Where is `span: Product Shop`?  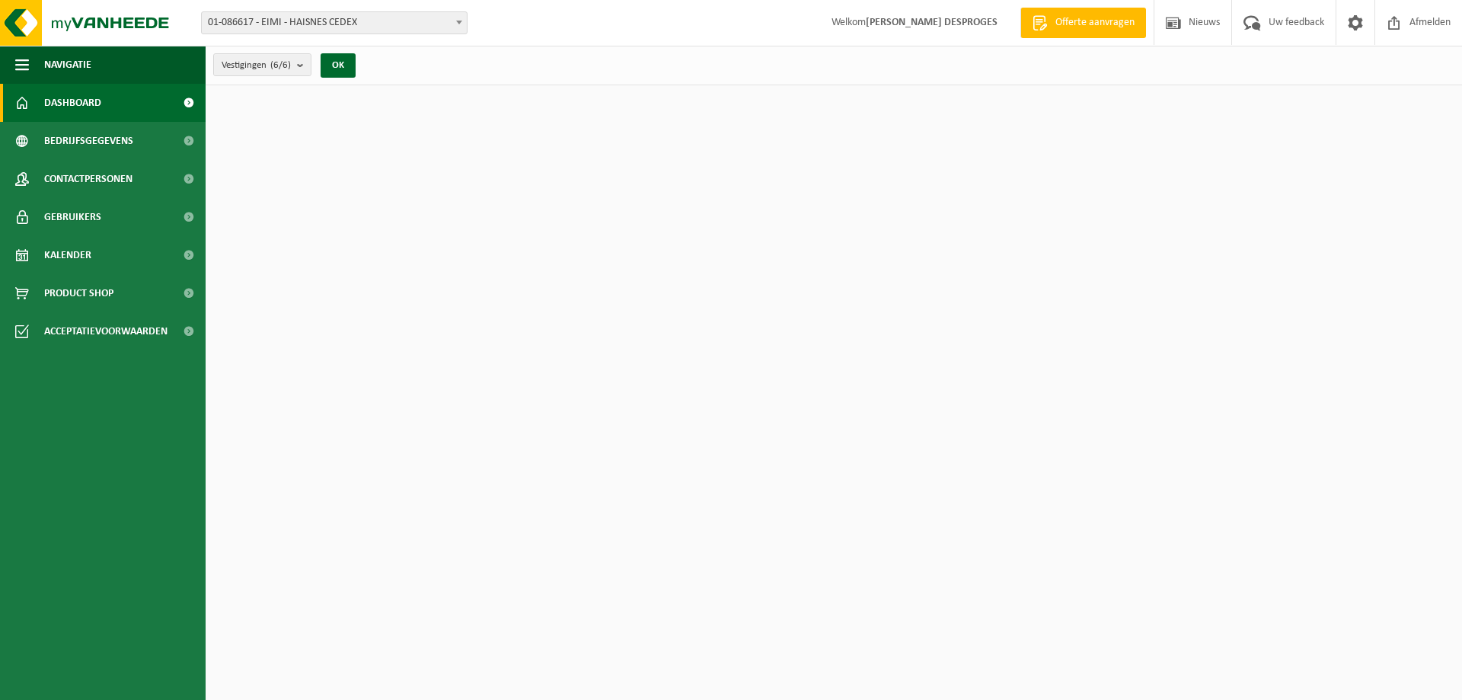 span: Product Shop is located at coordinates (78, 293).